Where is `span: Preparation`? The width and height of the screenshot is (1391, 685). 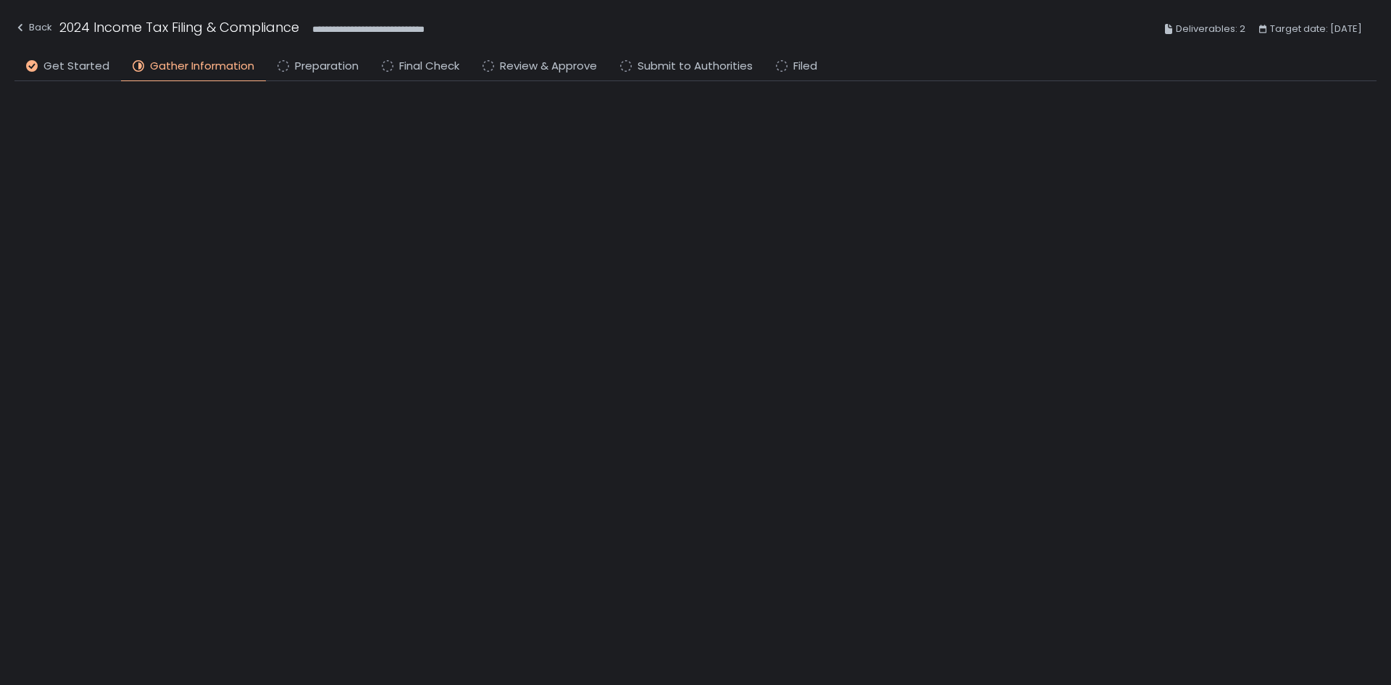 span: Preparation is located at coordinates (327, 66).